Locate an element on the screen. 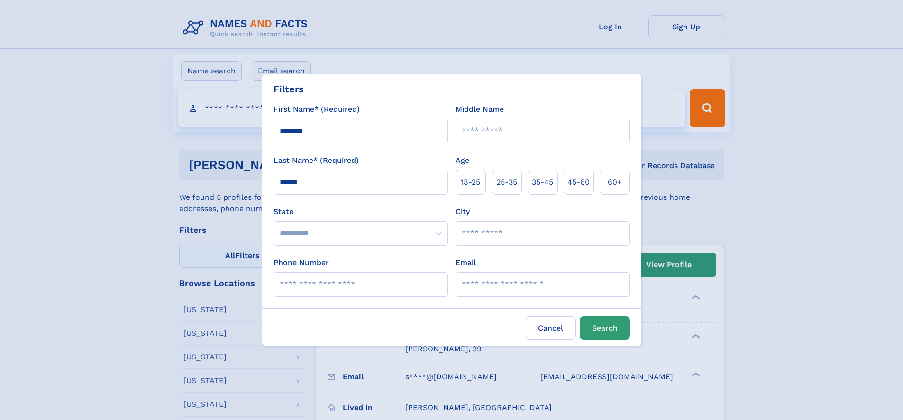  button: Search is located at coordinates (605, 328).